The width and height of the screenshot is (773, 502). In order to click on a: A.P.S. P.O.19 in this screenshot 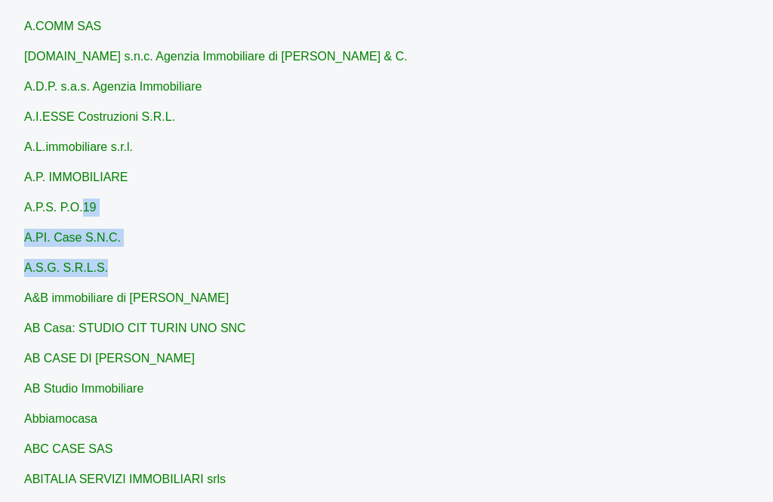, I will do `click(60, 207)`.